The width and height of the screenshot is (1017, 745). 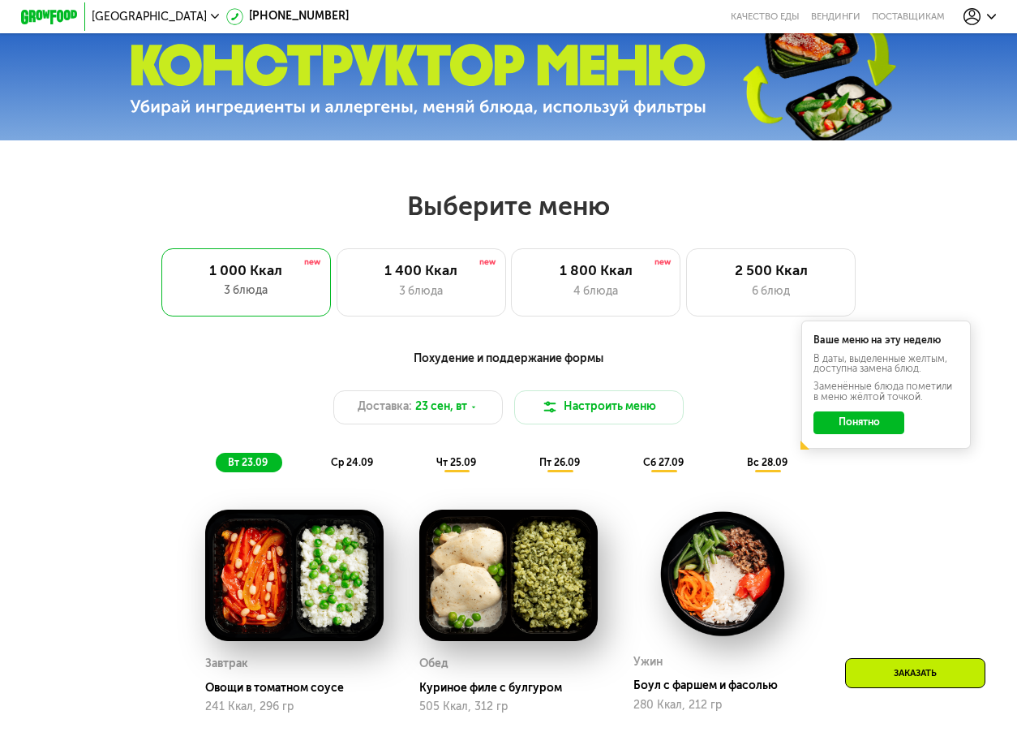 I want to click on button: Понятно, so click(x=859, y=423).